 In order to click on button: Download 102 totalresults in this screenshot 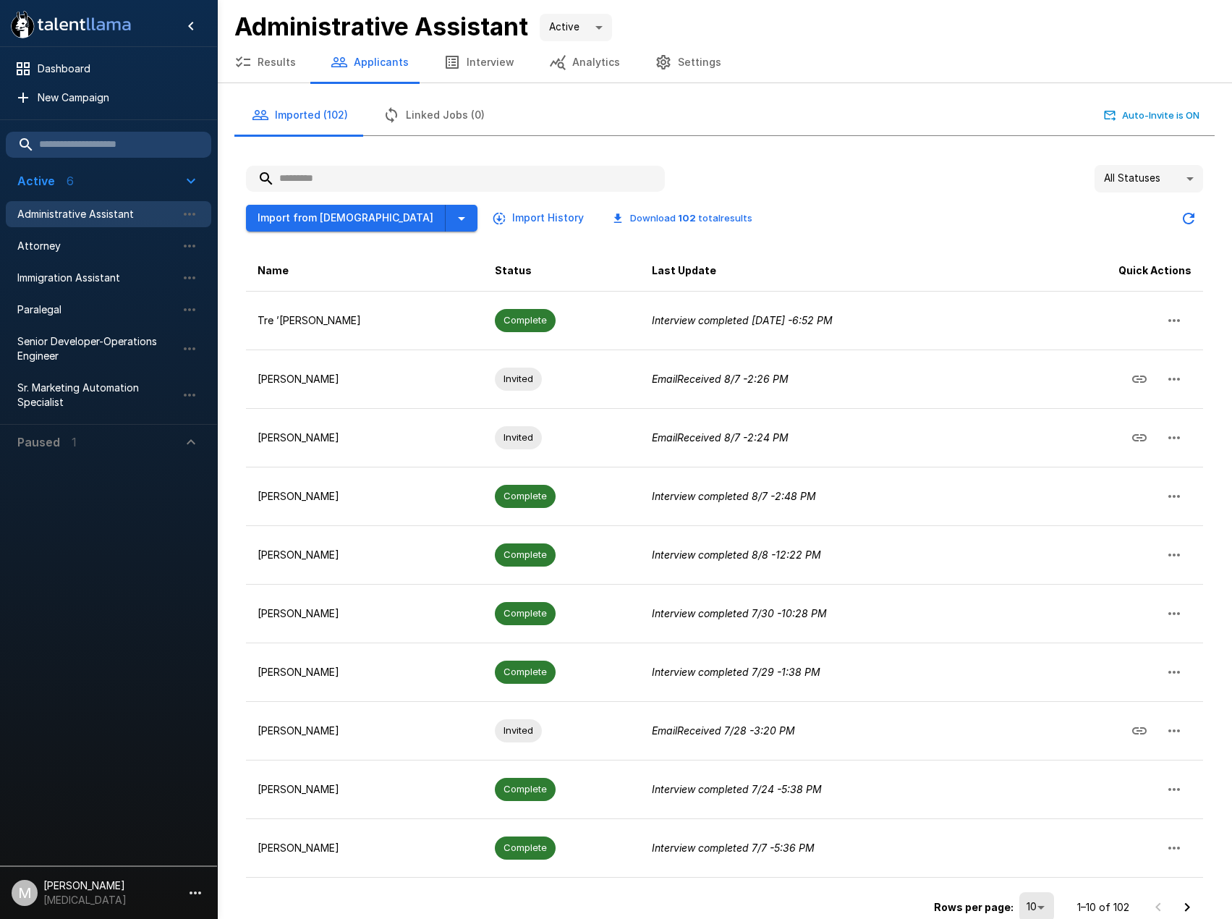, I will do `click(682, 218)`.